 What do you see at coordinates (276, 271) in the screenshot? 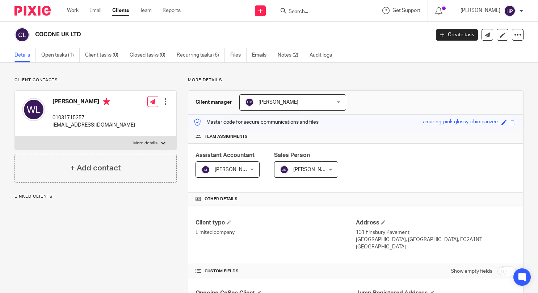
I see `h4: CUSTOM FIELDS` at bounding box center [276, 271].